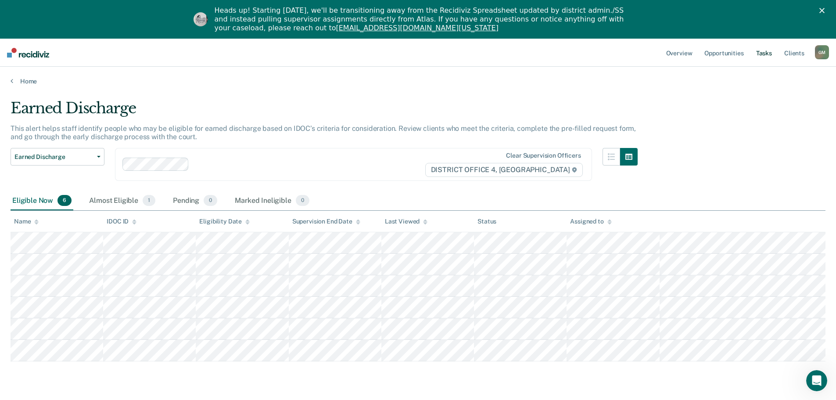  What do you see at coordinates (28, 53) in the screenshot?
I see `img: Recidiviz` at bounding box center [28, 53].